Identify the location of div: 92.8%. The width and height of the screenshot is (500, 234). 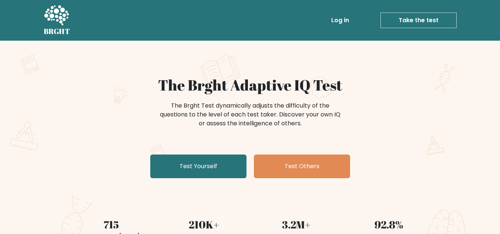
(389, 224).